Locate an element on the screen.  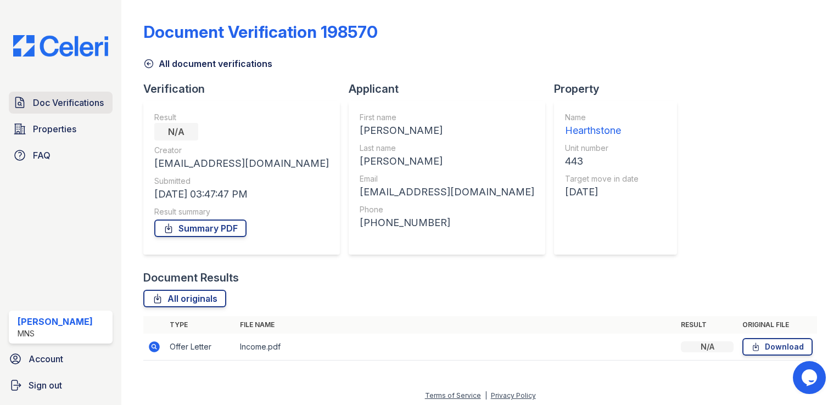
th: Result is located at coordinates (707, 325).